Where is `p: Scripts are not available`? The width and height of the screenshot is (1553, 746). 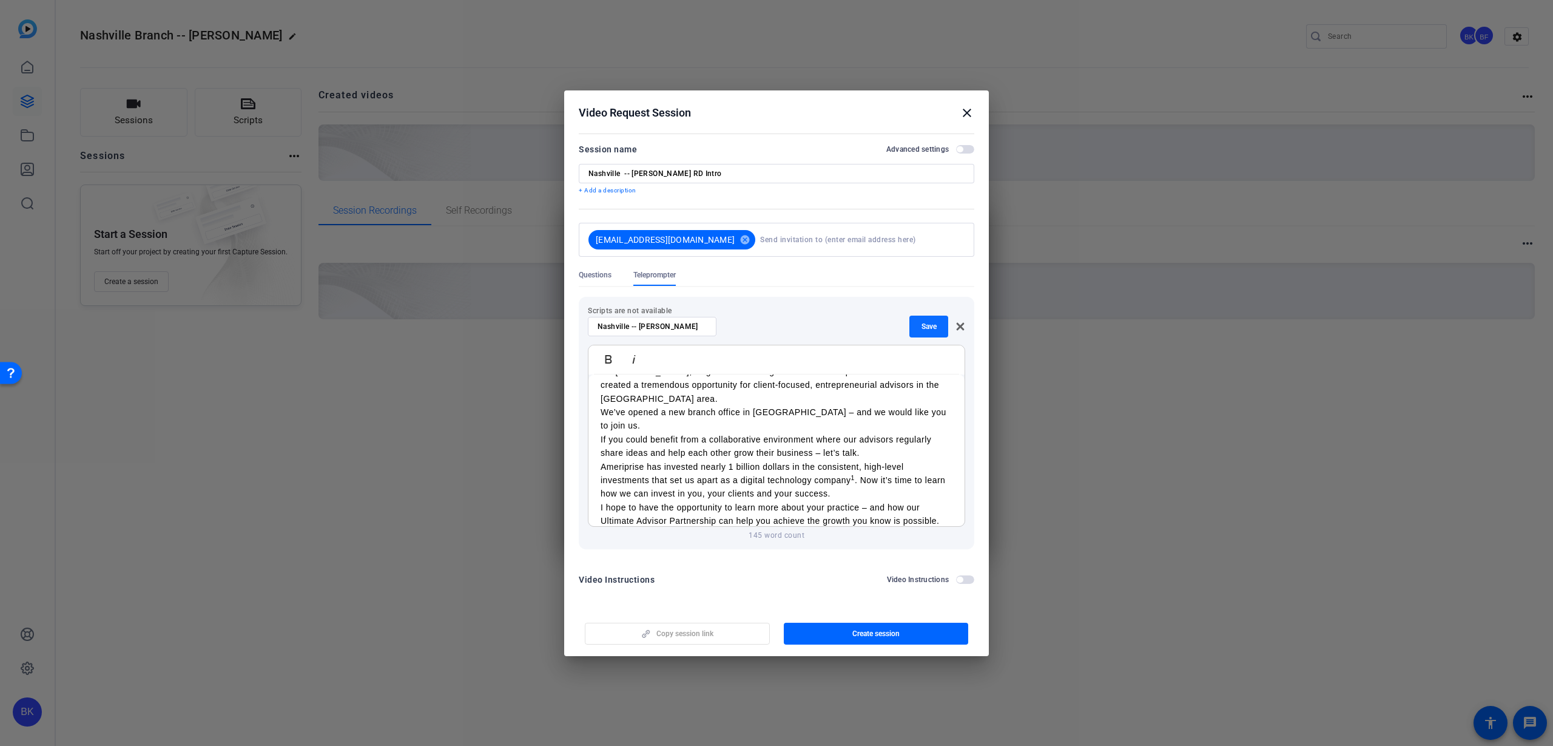 p: Scripts are not available is located at coordinates (777, 311).